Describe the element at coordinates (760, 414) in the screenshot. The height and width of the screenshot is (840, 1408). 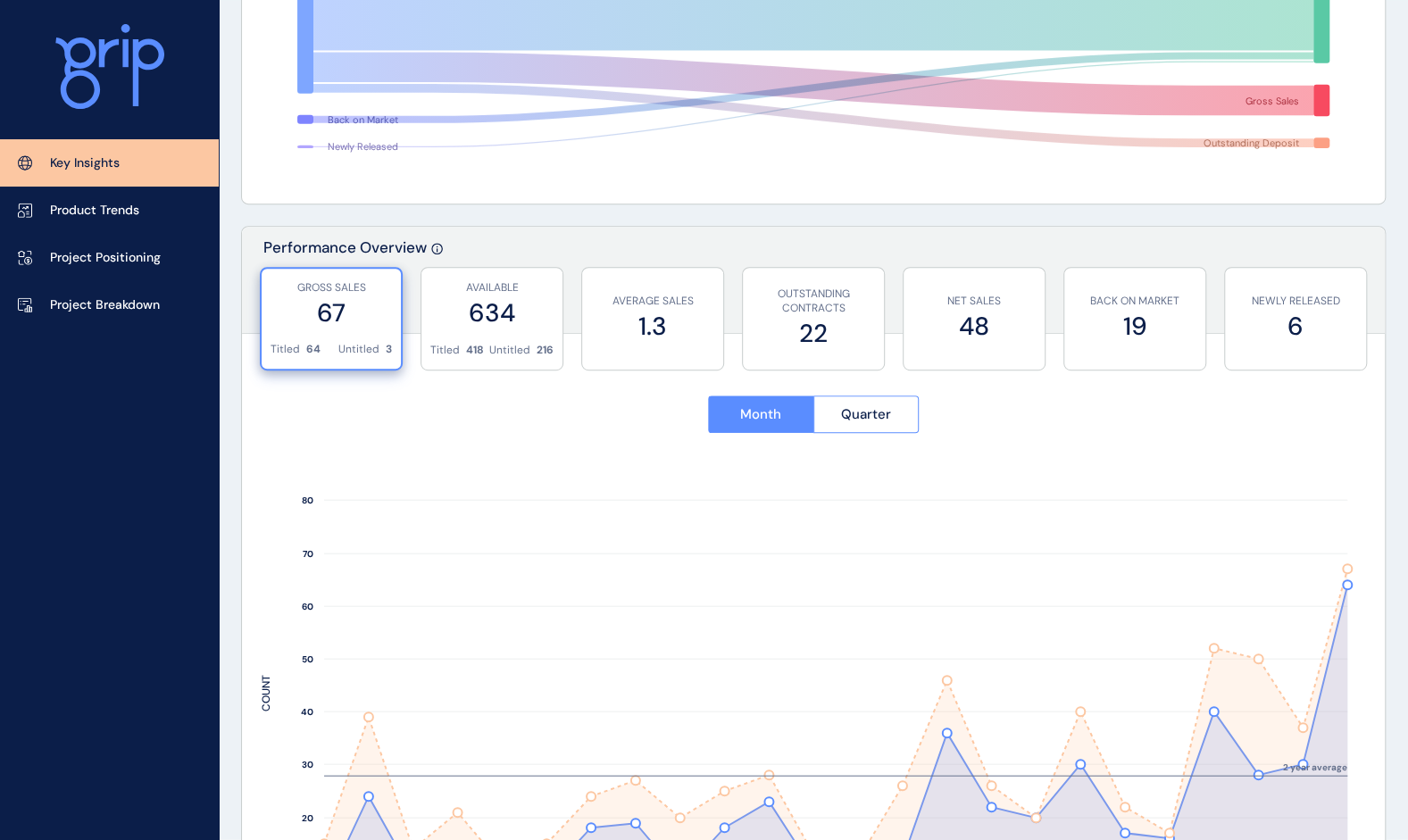
I see `button: Month` at that location.